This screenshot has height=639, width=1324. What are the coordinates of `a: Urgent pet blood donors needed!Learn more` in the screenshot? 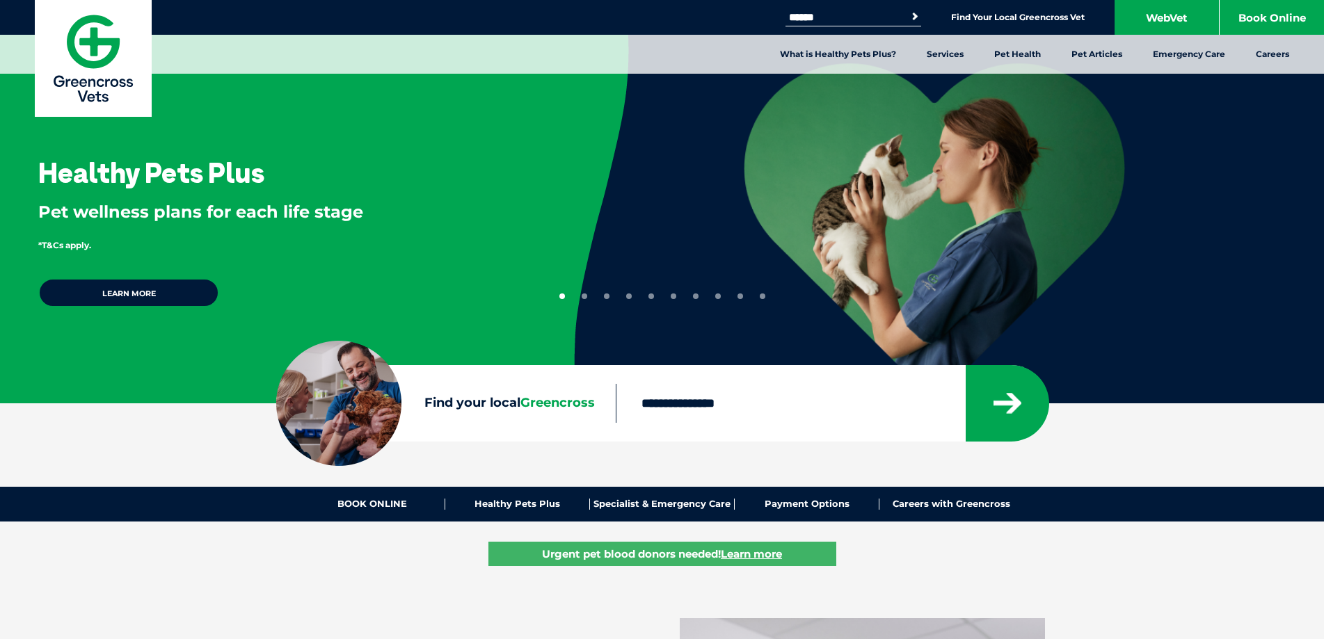 It's located at (662, 554).